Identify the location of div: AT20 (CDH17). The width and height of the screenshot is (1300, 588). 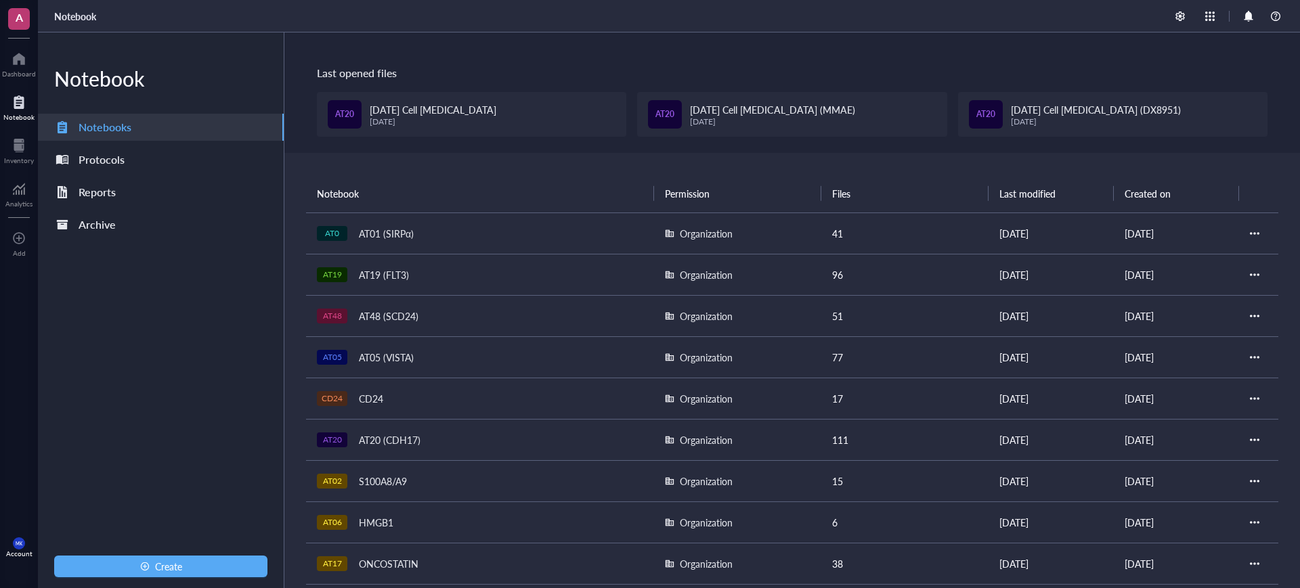
(389, 440).